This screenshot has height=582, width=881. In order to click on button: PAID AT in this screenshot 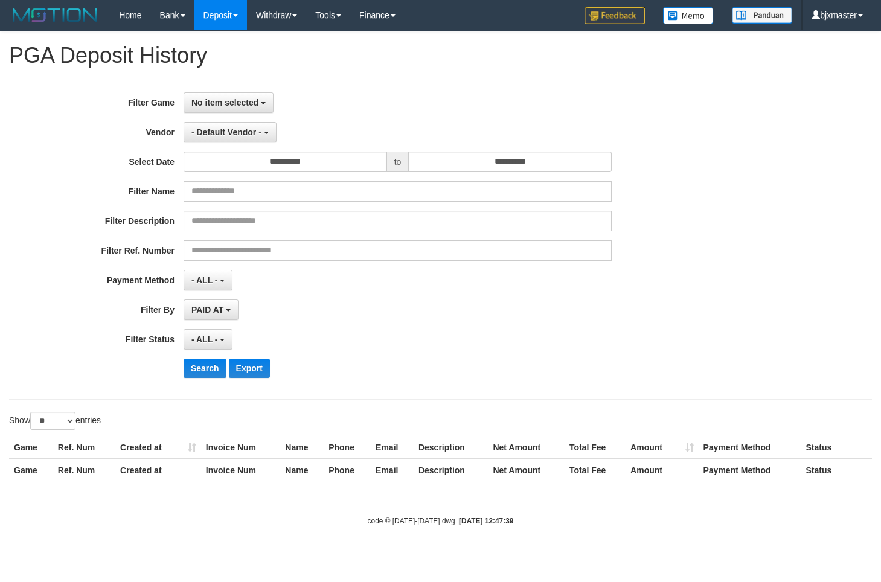, I will do `click(211, 310)`.